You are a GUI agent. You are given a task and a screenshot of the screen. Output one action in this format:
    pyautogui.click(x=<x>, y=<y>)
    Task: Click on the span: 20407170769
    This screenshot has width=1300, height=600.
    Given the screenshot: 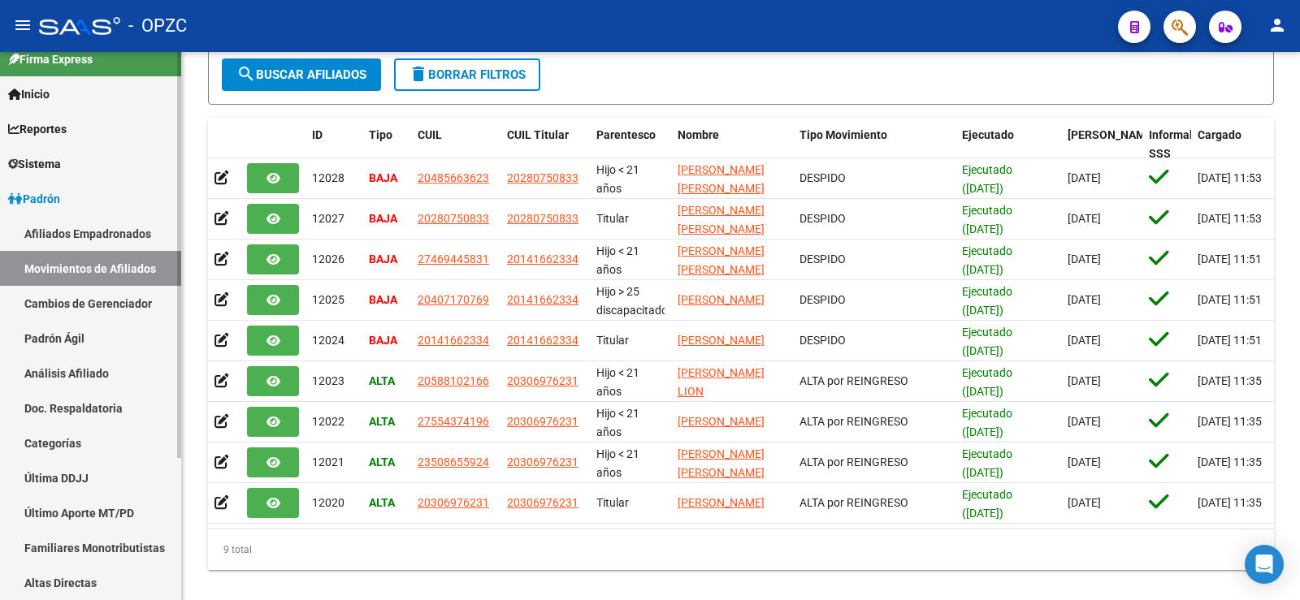 What is the action you would take?
    pyautogui.click(x=453, y=300)
    